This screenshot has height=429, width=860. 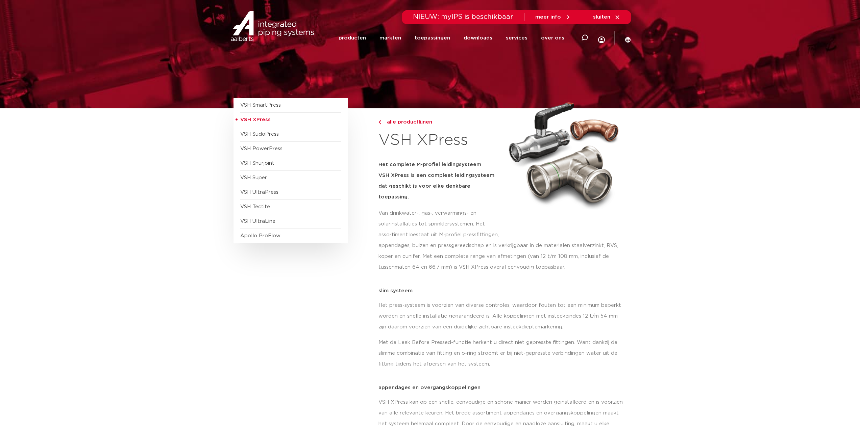 What do you see at coordinates (606, 17) in the screenshot?
I see `a: sluiten` at bounding box center [606, 17].